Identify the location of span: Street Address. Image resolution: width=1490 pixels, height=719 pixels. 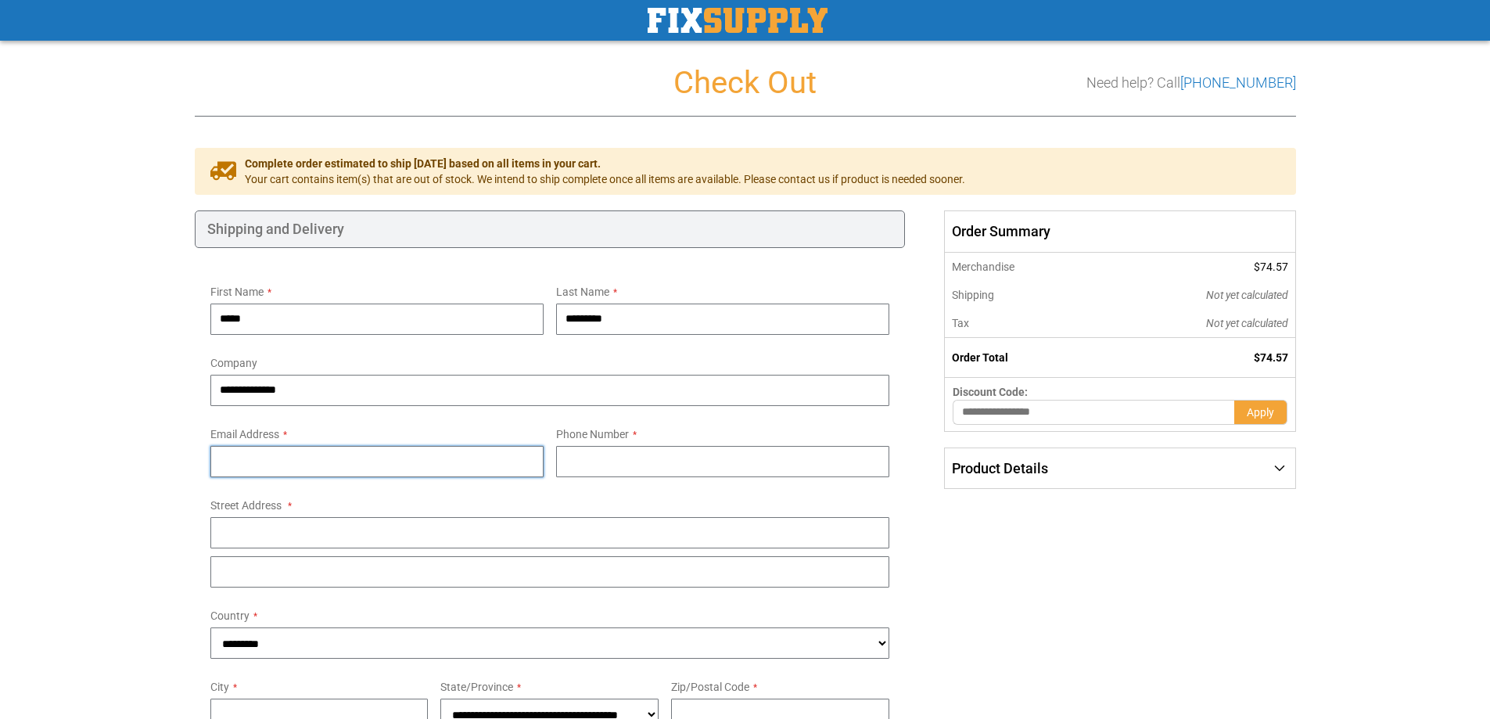
(246, 505).